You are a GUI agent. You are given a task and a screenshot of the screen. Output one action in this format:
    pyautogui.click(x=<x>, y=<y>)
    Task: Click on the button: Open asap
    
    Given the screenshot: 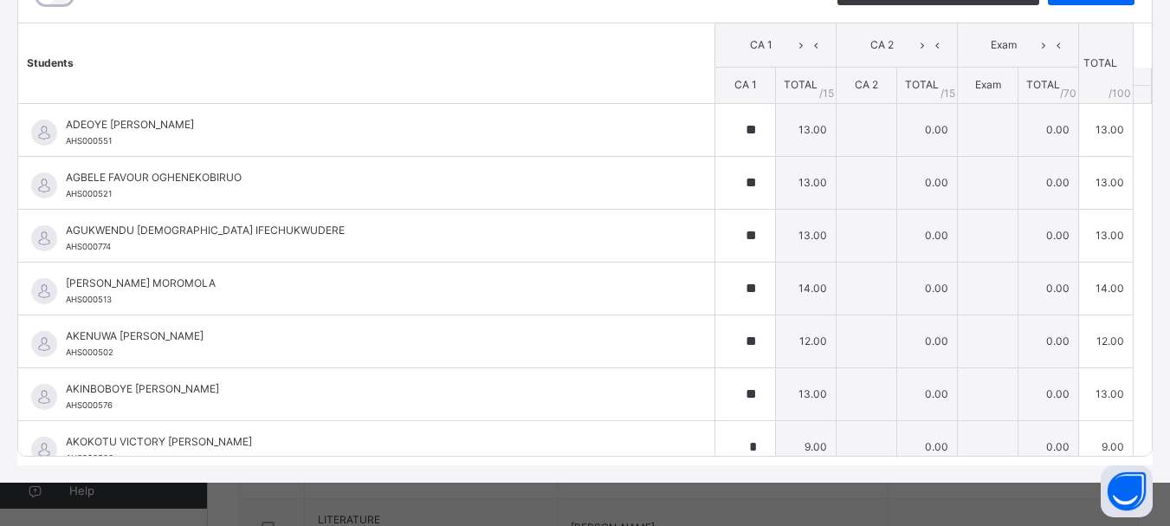 What is the action you would take?
    pyautogui.click(x=1127, y=491)
    